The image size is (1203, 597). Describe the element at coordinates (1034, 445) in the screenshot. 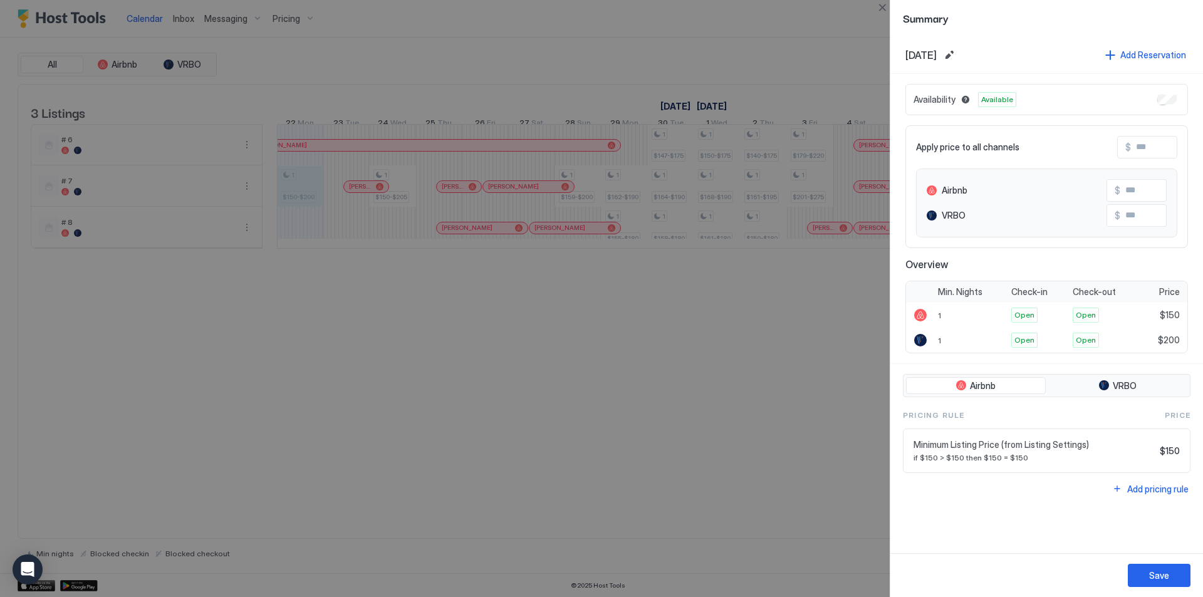

I see `span: Minimum Listing Price (from Listing Settings)` at that location.